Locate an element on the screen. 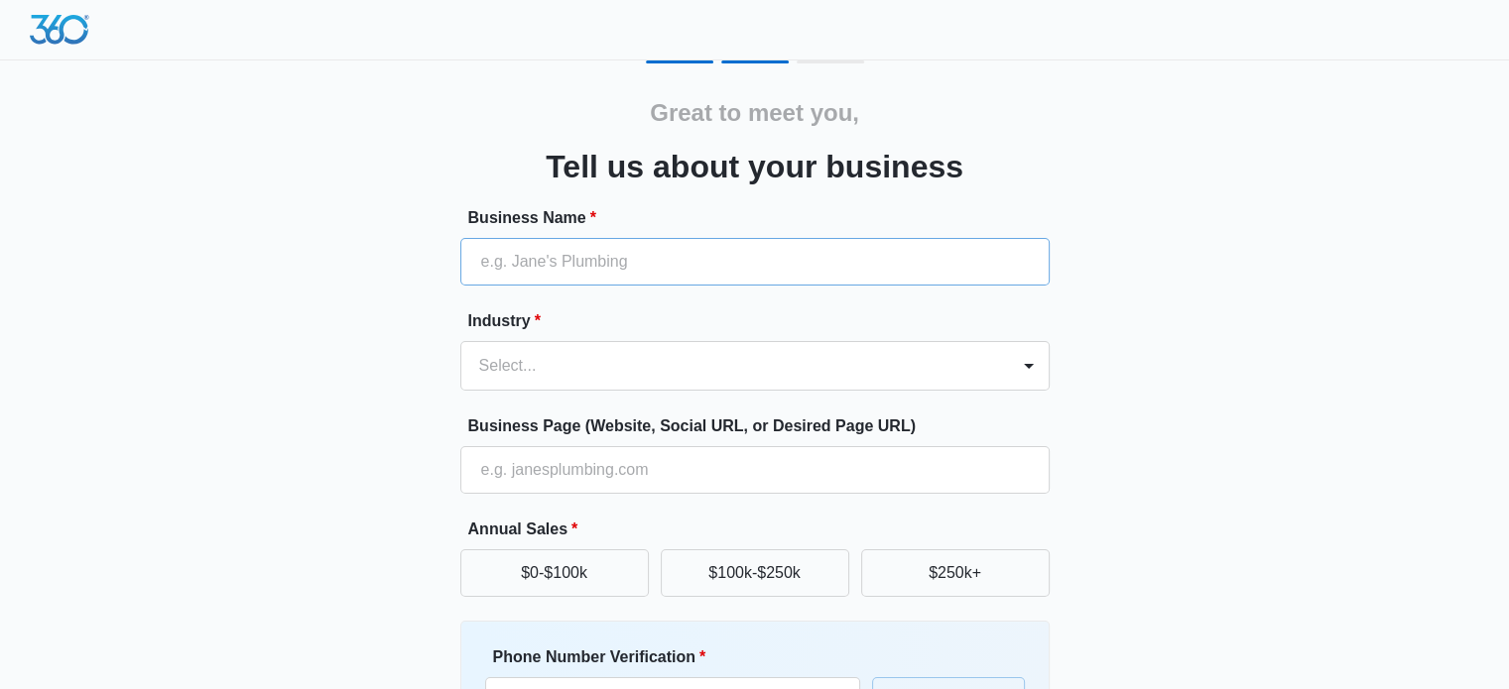 This screenshot has height=689, width=1509. label: Business Name is located at coordinates (763, 218).